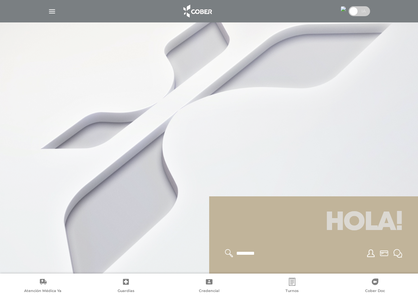  I want to click on span: Cober Doc, so click(375, 292).